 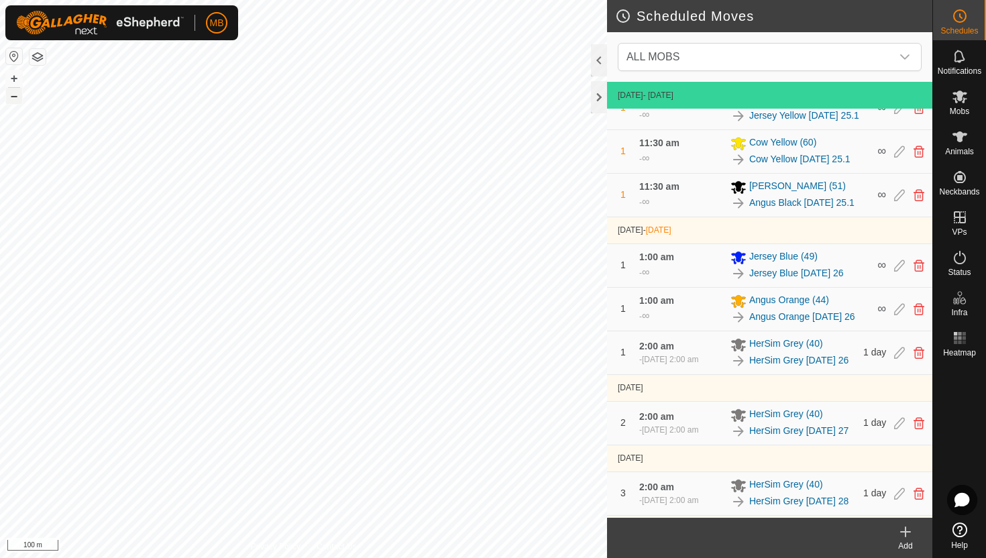 I want to click on span: Schedules, so click(x=959, y=31).